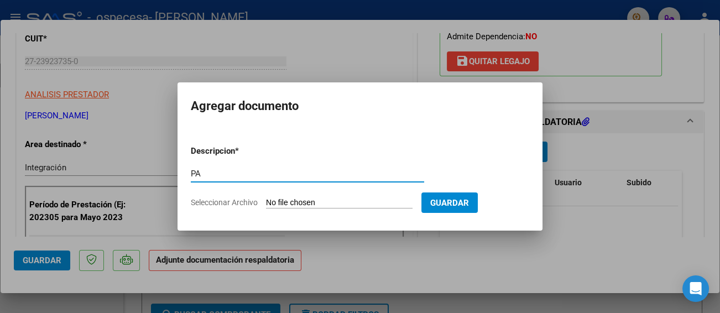 The height and width of the screenshot is (313, 720). What do you see at coordinates (242, 151) in the screenshot?
I see `p: Descripcion` at bounding box center [242, 151].